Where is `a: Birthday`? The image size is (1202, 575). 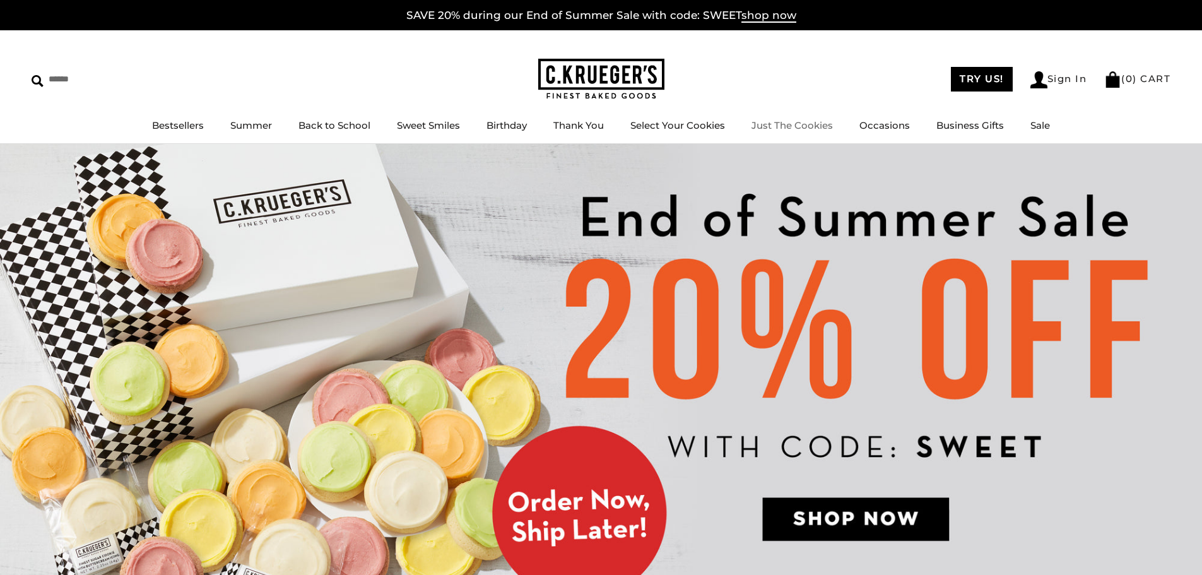 a: Birthday is located at coordinates (506, 125).